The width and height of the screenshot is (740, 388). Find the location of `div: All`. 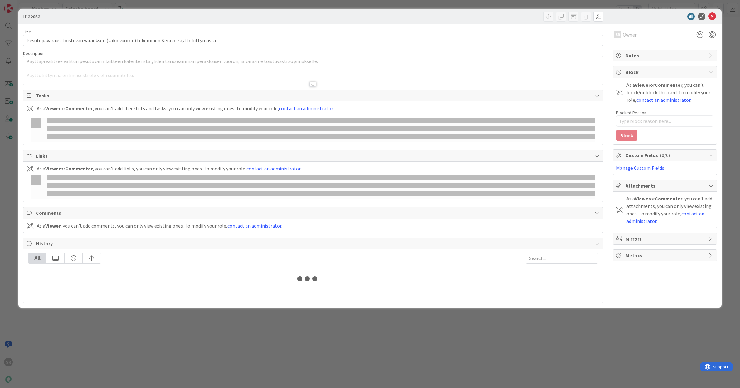

div: All is located at coordinates (37, 258).